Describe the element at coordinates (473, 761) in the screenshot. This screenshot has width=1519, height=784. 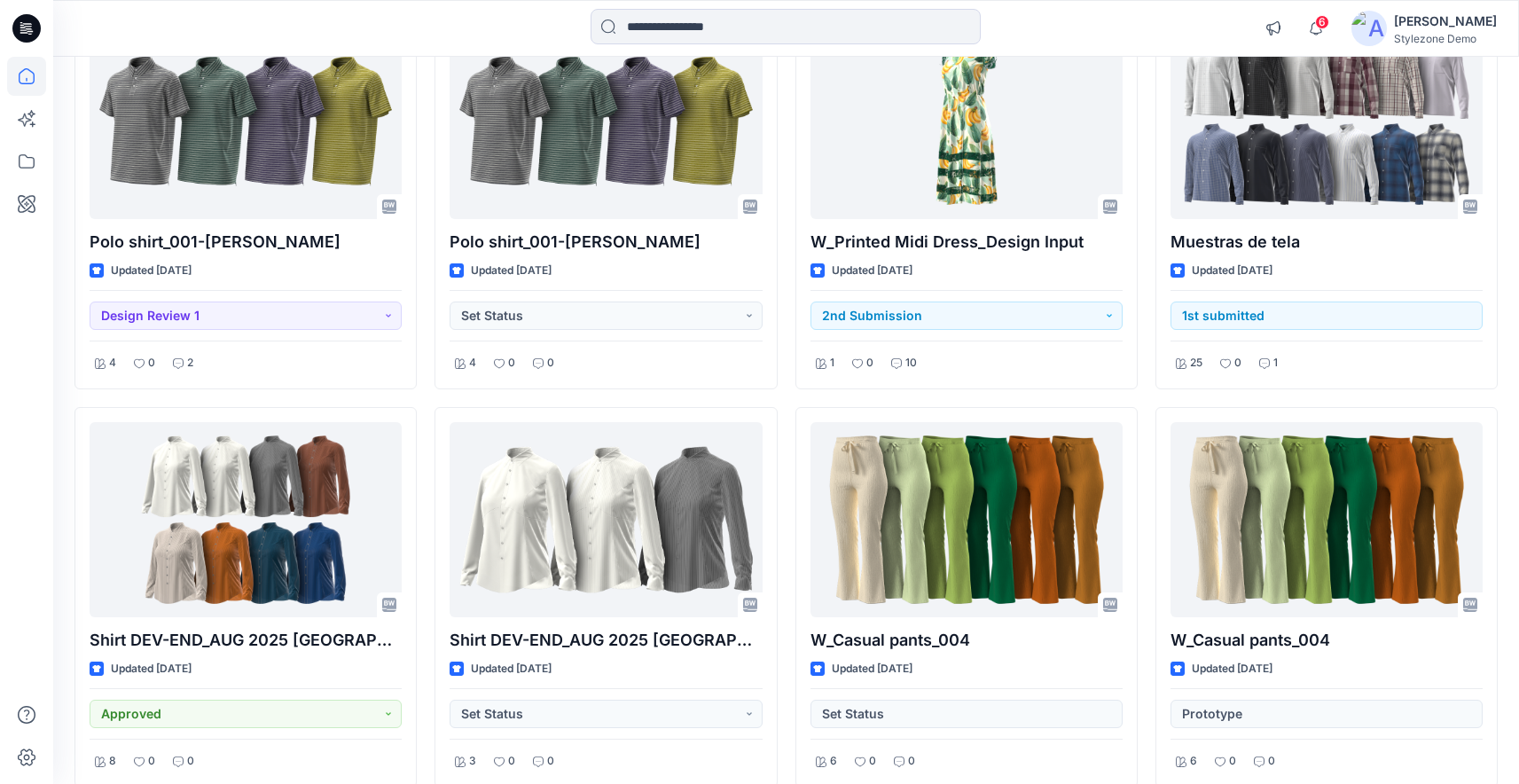
I see `p: 3` at that location.